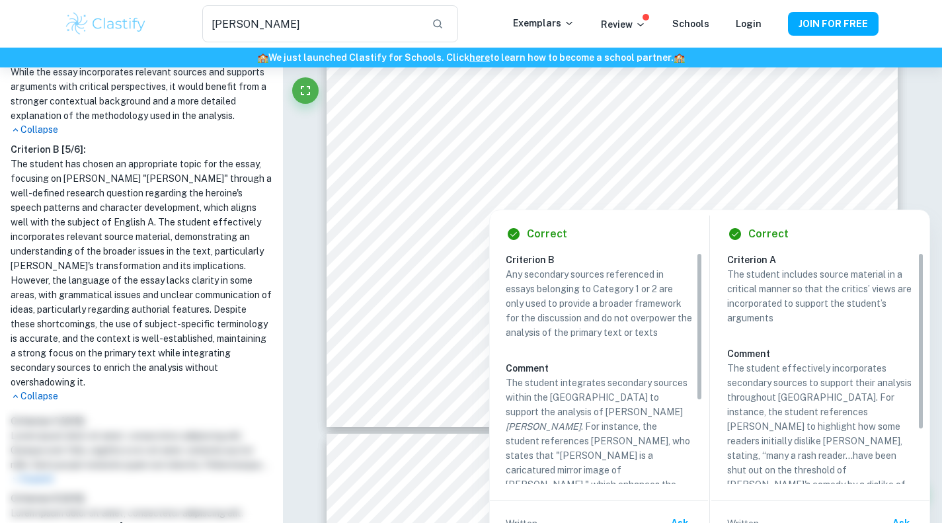  I want to click on a: Schools, so click(691, 24).